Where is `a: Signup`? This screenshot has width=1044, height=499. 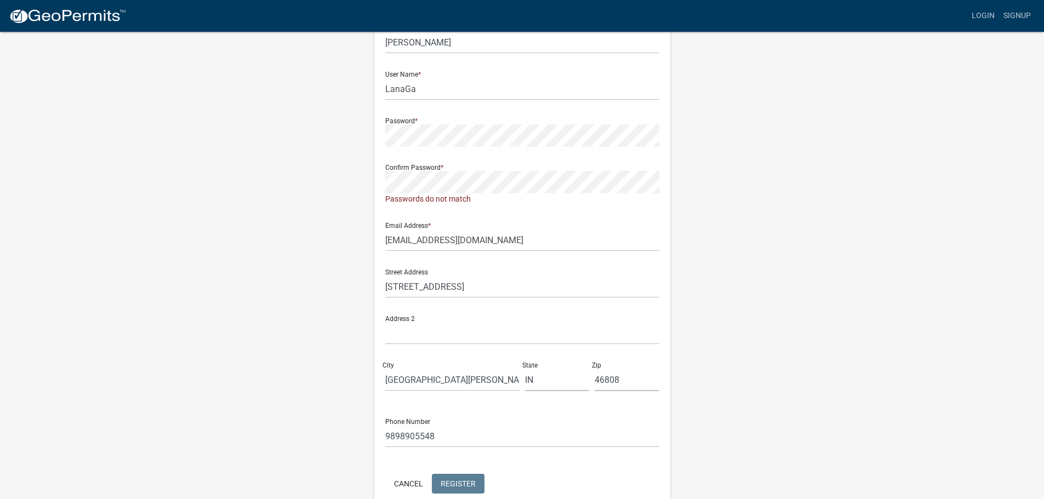 a: Signup is located at coordinates (1017, 16).